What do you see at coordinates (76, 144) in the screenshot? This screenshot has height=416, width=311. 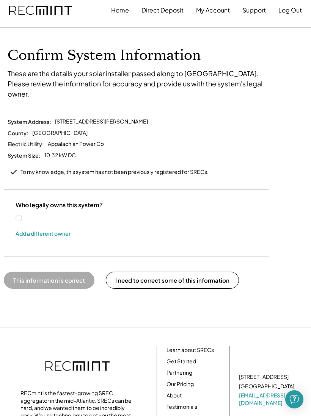 I see `div: Appalachian Power Co` at bounding box center [76, 144].